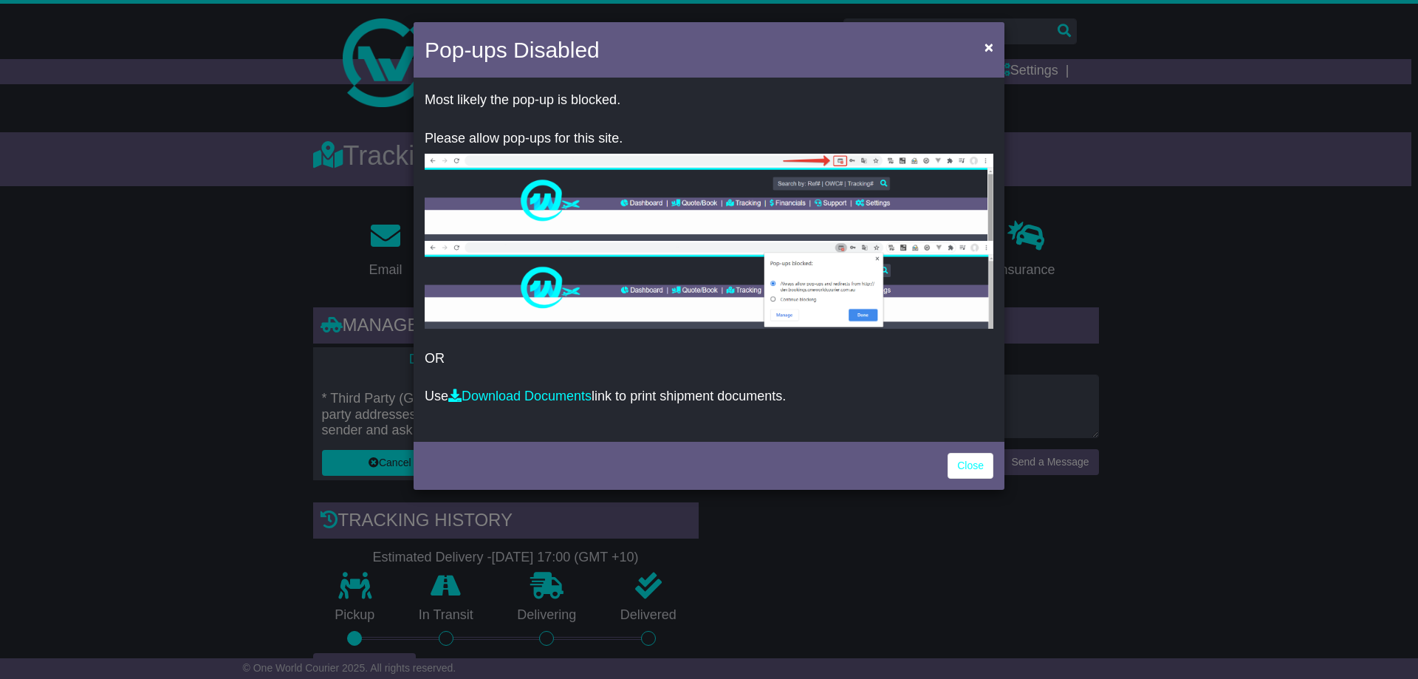 This screenshot has width=1418, height=679. I want to click on img: allow-popup-2.png, so click(709, 284).